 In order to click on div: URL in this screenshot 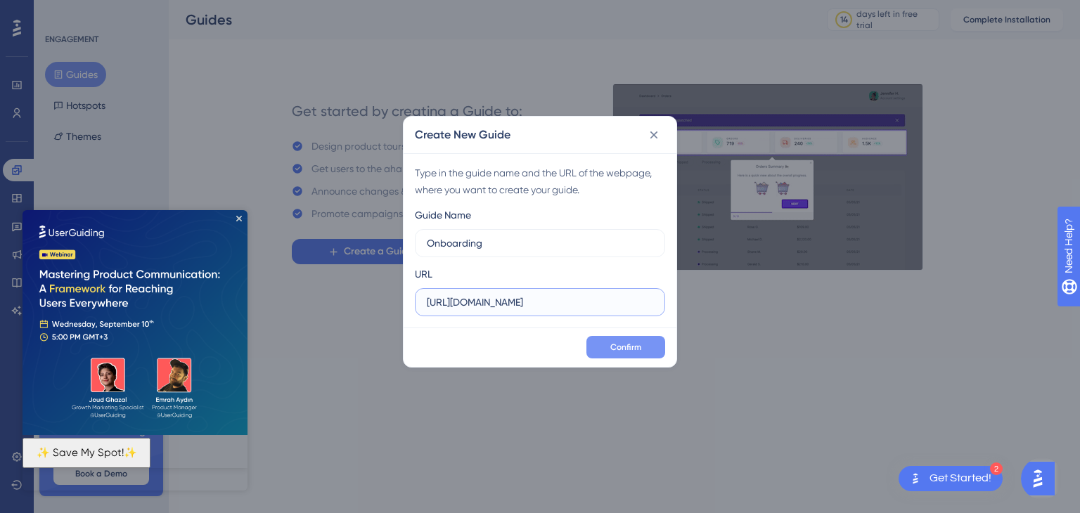, I will do `click(423, 274)`.